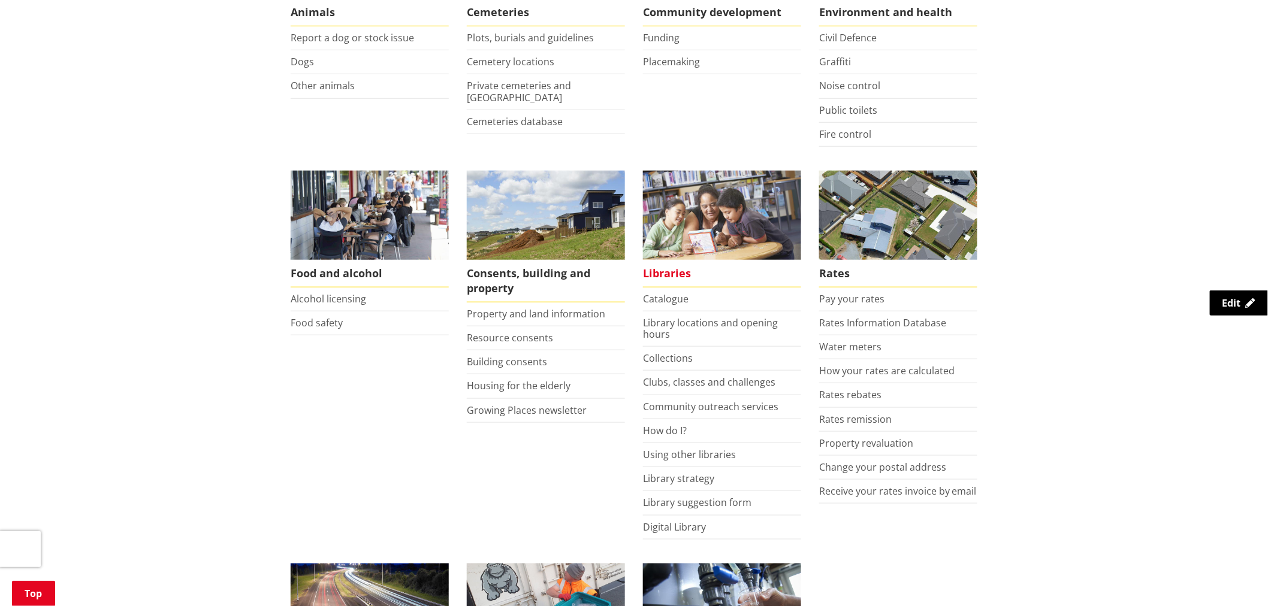 The height and width of the screenshot is (606, 1268). I want to click on a: Library suggestion form, so click(697, 503).